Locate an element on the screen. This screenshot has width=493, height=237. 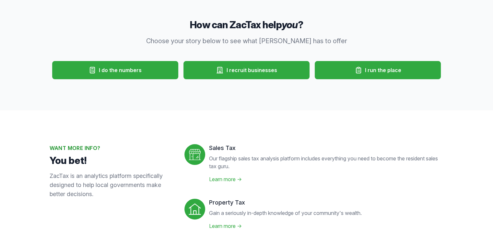
span: I do the numbers is located at coordinates (120, 70).